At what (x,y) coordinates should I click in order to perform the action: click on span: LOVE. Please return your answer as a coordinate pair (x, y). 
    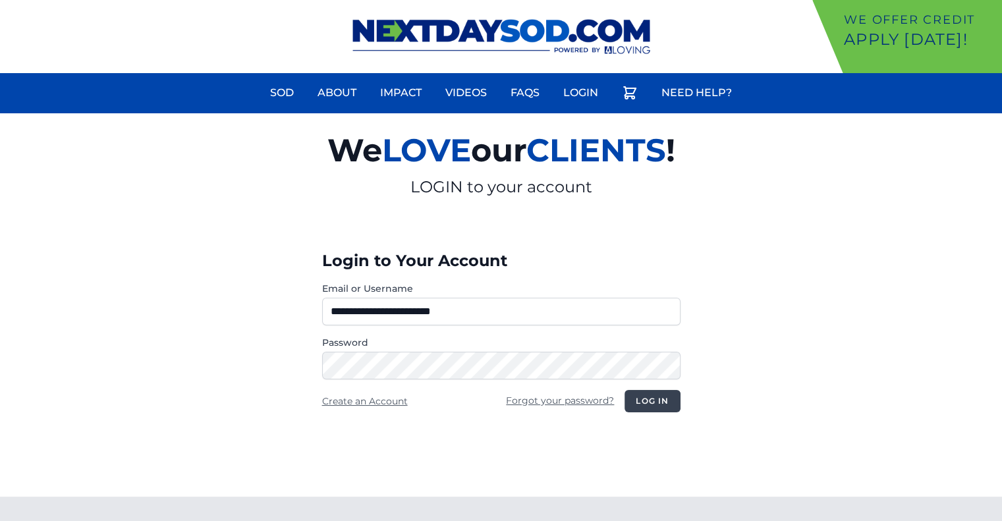
    Looking at the image, I should click on (426, 150).